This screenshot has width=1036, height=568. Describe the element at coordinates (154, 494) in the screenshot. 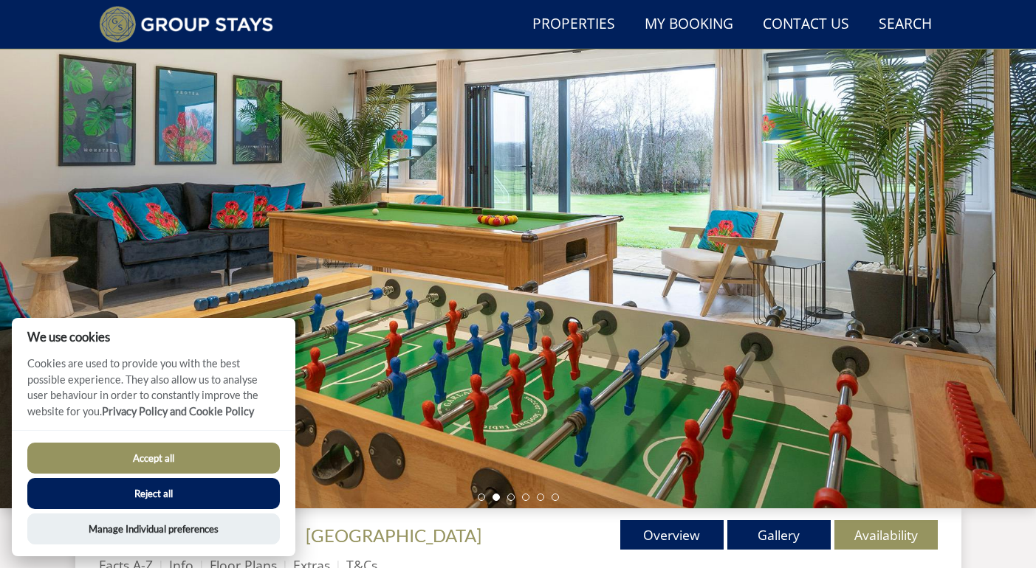

I see `button: Reject all` at that location.